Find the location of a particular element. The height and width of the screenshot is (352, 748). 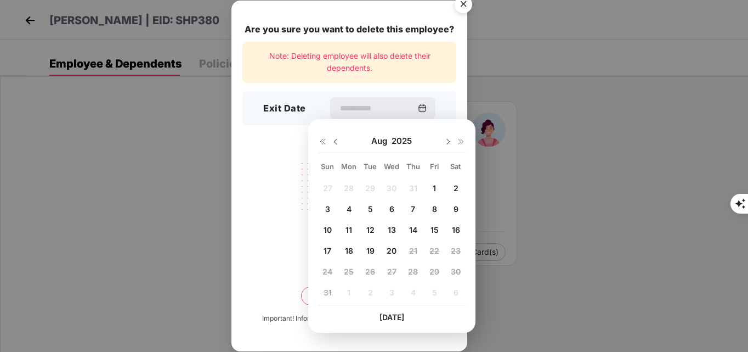

span: 3 is located at coordinates (328, 209).